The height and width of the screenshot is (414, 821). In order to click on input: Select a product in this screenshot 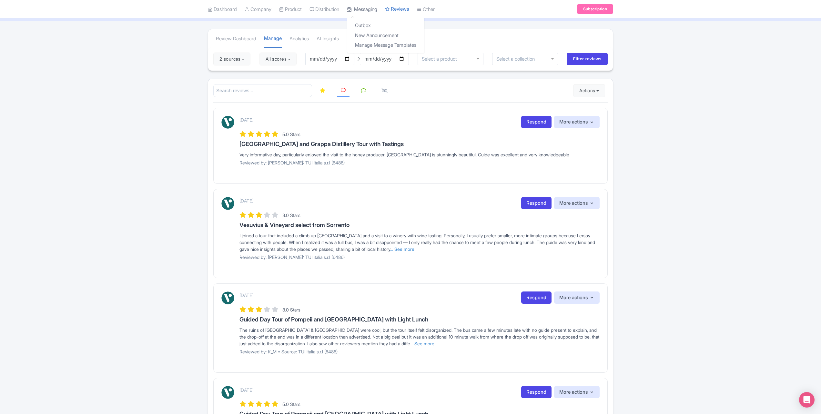, I will do `click(441, 59)`.